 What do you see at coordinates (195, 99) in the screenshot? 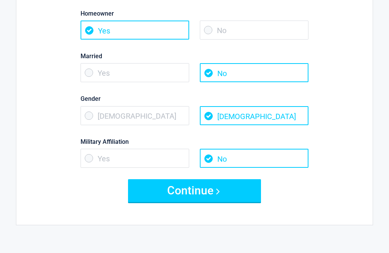
I see `label: Gender` at bounding box center [195, 99].